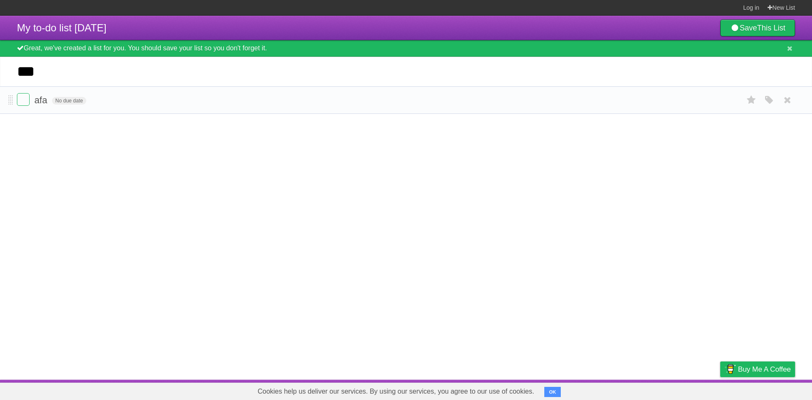 The image size is (812, 400). What do you see at coordinates (771, 28) in the screenshot?
I see `b: This List` at bounding box center [771, 28].